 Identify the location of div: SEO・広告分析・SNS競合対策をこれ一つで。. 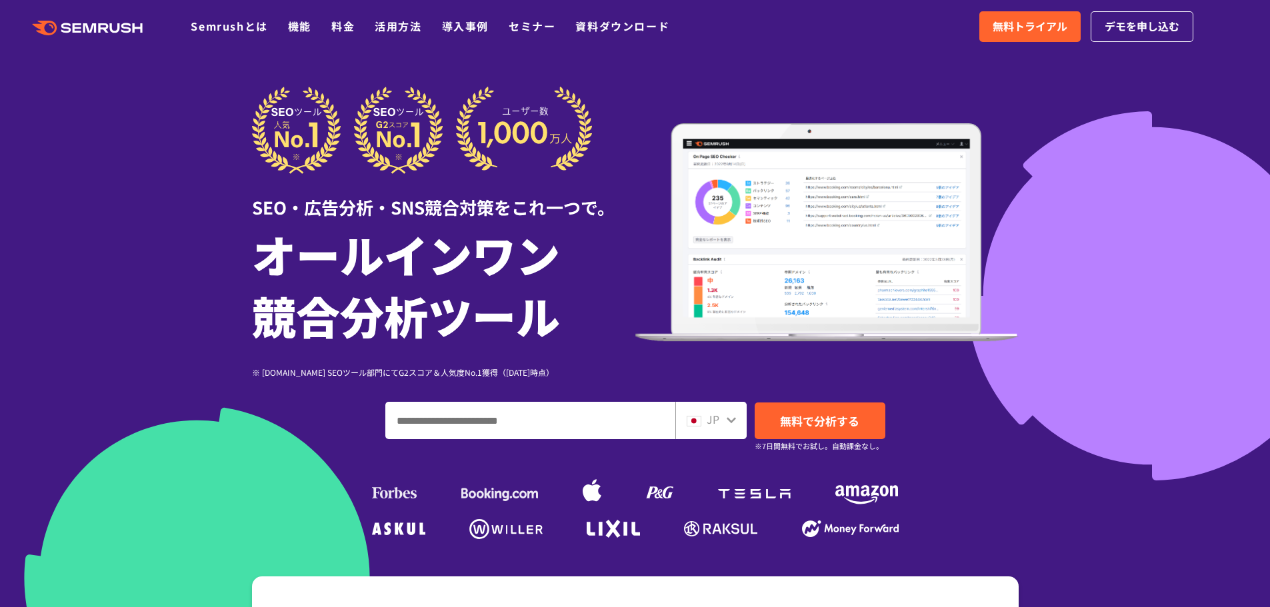
(443, 197).